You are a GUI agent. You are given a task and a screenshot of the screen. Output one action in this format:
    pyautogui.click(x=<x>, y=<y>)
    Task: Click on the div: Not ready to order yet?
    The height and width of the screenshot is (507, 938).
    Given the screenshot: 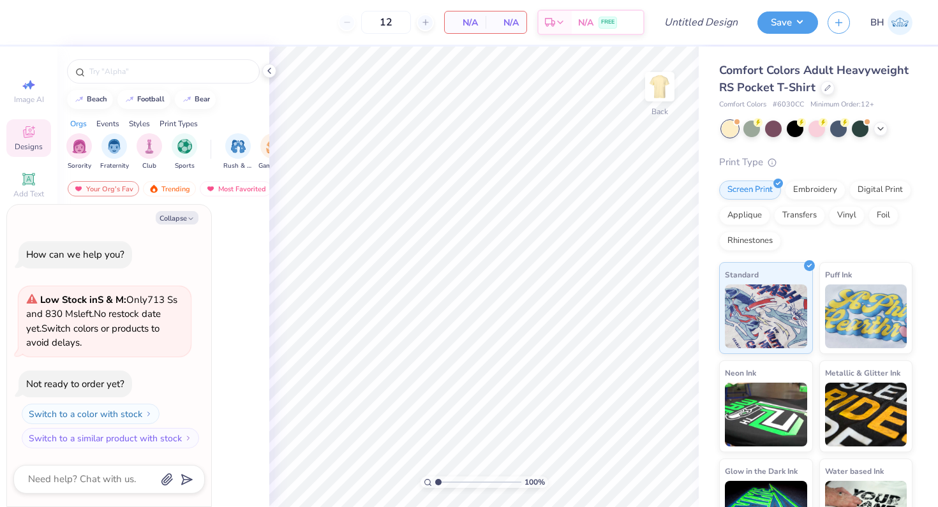 What is the action you would take?
    pyautogui.click(x=75, y=384)
    